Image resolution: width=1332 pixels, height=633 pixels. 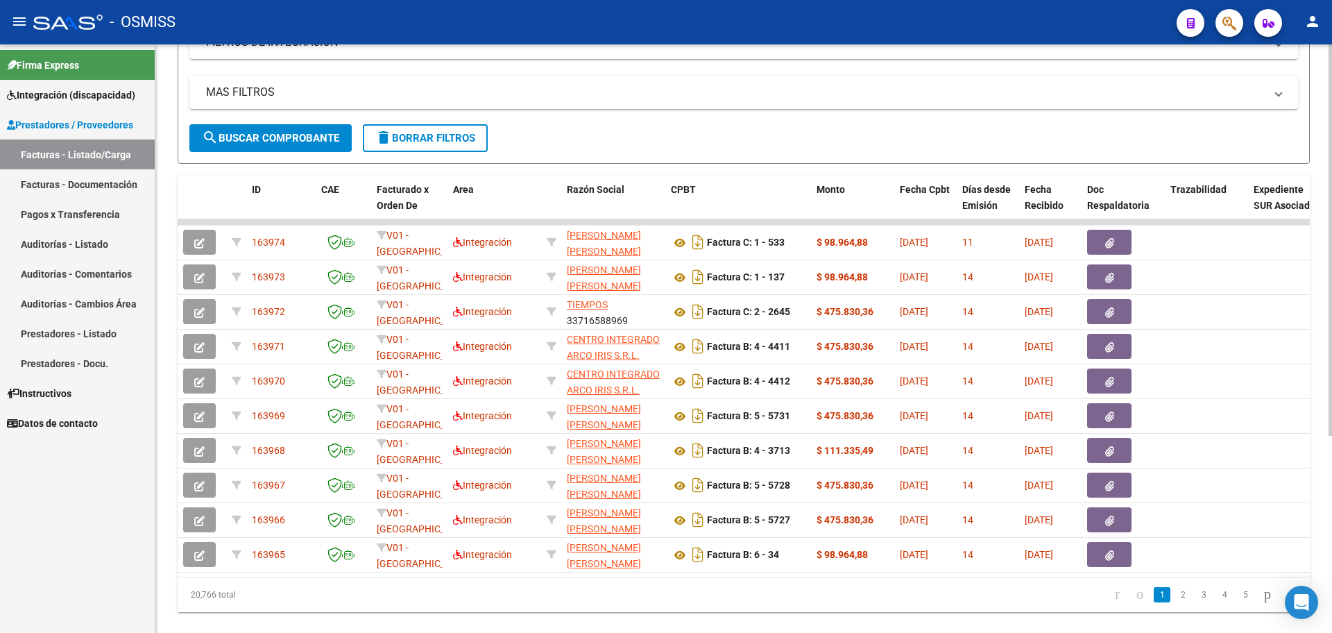 What do you see at coordinates (268, 346) in the screenshot?
I see `span: 163971` at bounding box center [268, 346].